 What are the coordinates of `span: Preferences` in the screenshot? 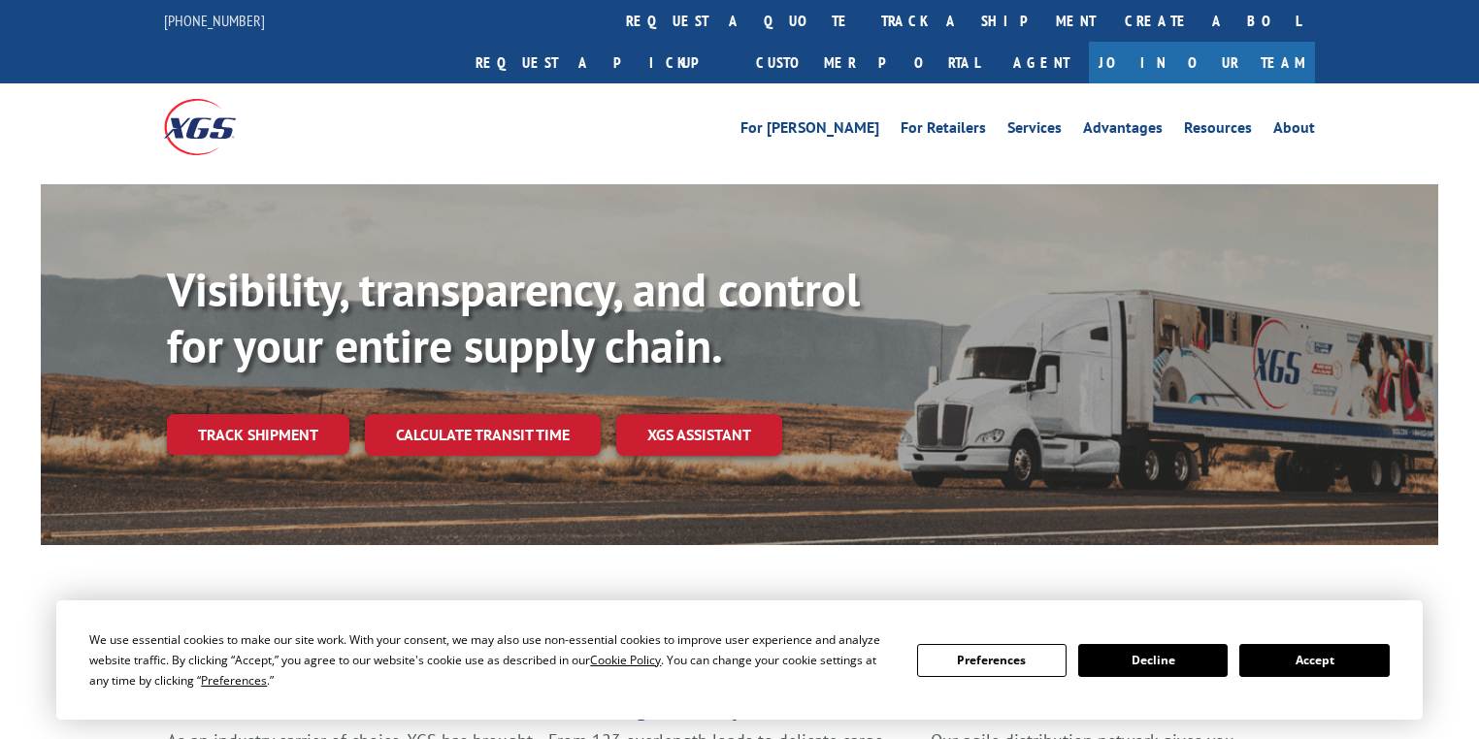 It's located at (234, 680).